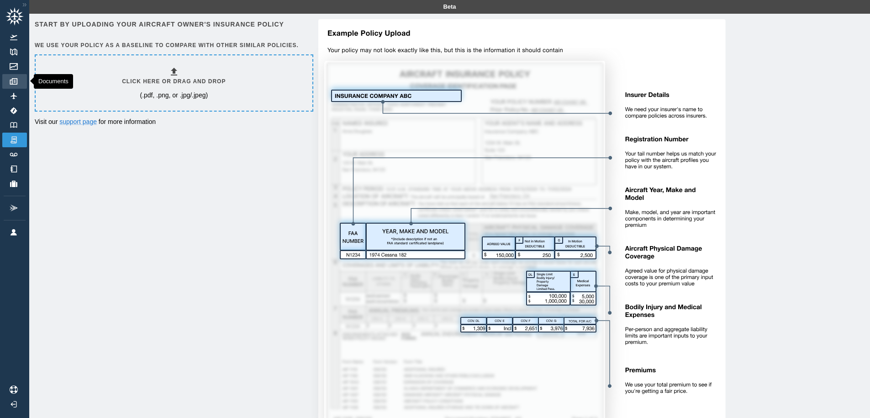 The image size is (870, 418). What do you see at coordinates (173, 24) in the screenshot?
I see `h6: Start by uploading your aircraft owner's insurance policy` at bounding box center [173, 24].